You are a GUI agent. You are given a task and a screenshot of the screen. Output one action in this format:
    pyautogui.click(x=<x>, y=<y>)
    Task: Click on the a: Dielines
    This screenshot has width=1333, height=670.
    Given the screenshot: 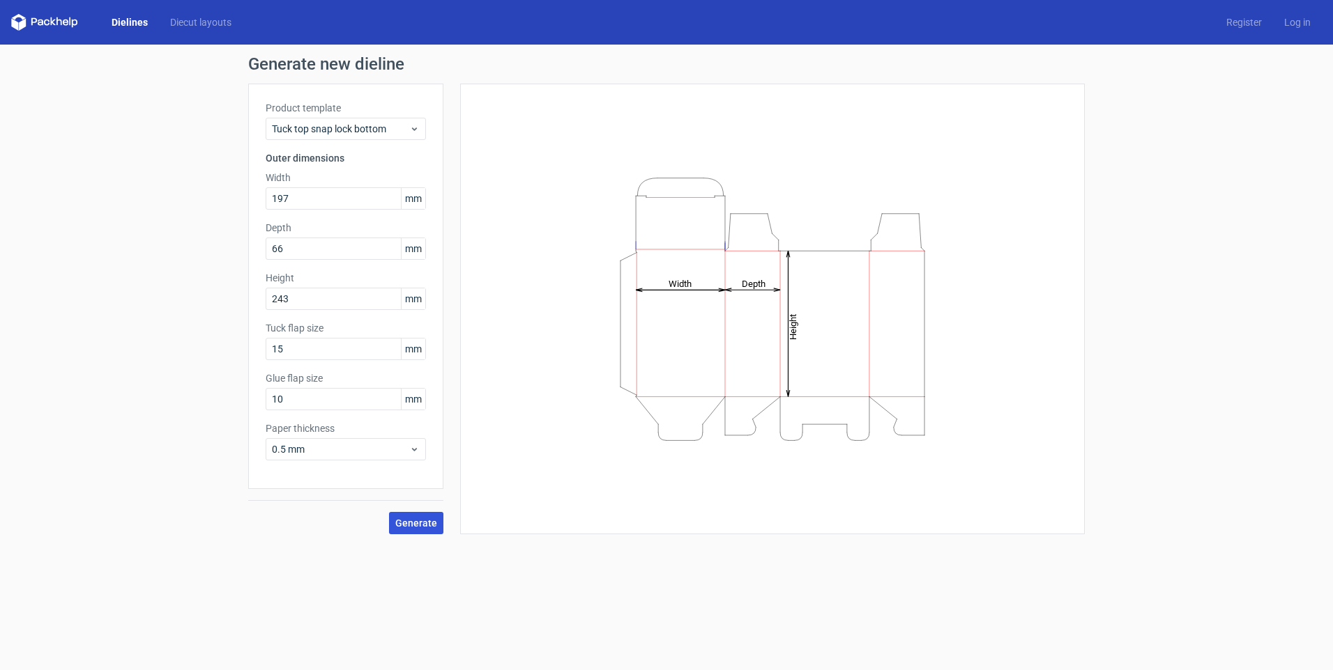 What is the action you would take?
    pyautogui.click(x=130, y=22)
    